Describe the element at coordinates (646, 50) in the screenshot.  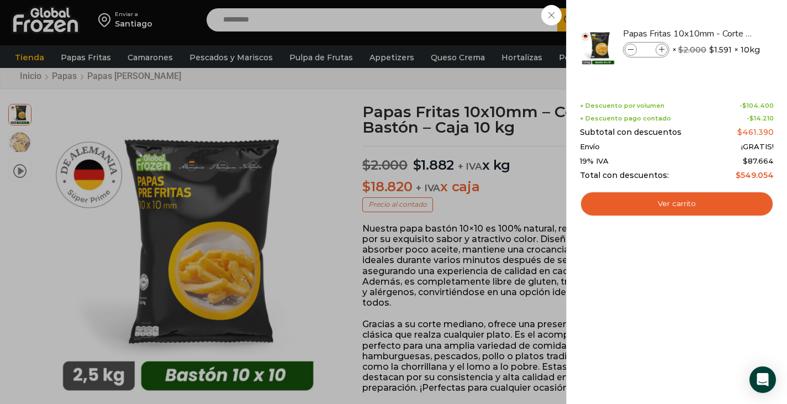
I see `input: Product quantity` at that location.